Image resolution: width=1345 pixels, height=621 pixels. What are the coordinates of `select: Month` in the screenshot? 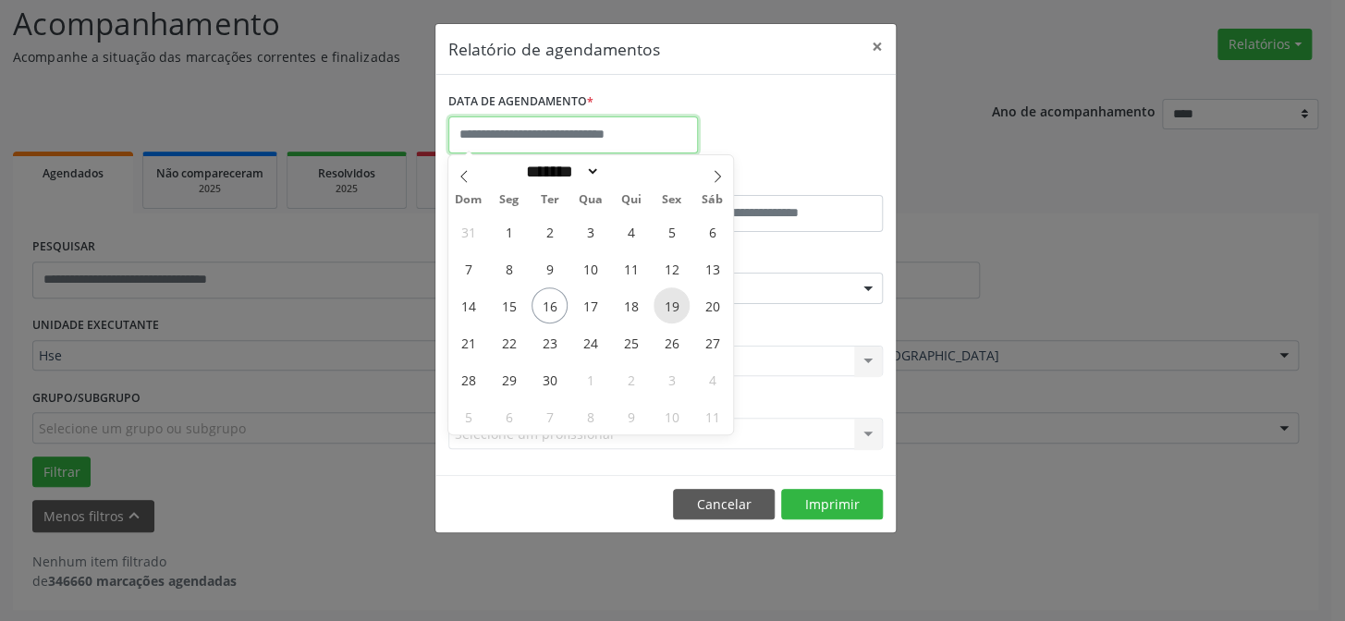 It's located at (560, 171).